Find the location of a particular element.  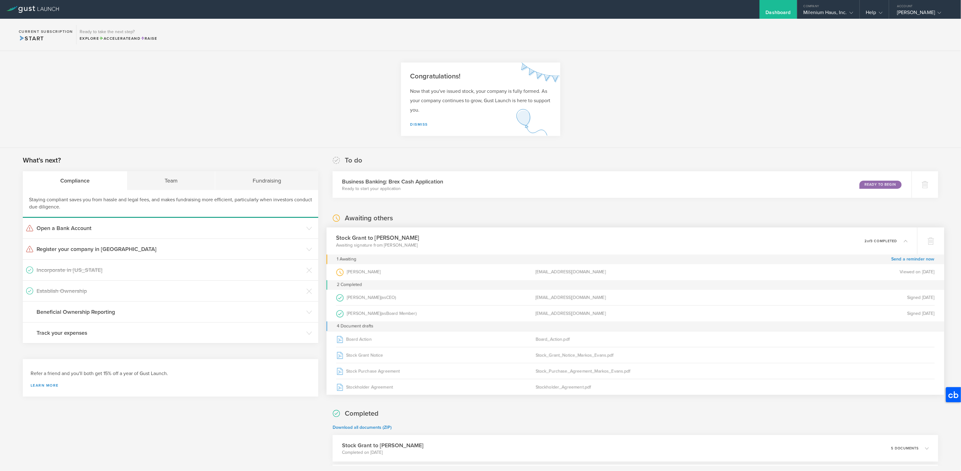

div: Stock_Purchase_Agreement_Markos_Evans.pdf is located at coordinates (635, 371).